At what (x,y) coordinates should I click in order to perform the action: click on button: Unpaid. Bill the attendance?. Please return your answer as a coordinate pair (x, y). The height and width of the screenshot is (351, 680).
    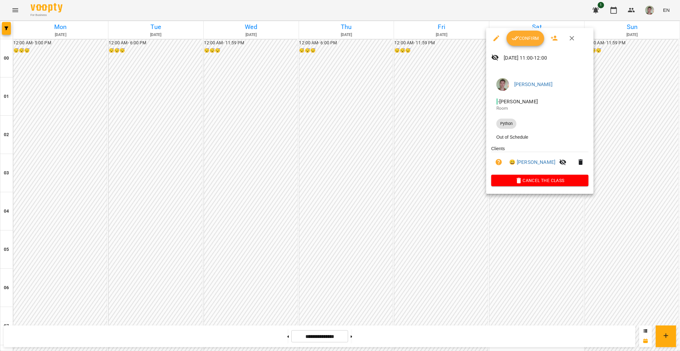
    Looking at the image, I should click on (499, 162).